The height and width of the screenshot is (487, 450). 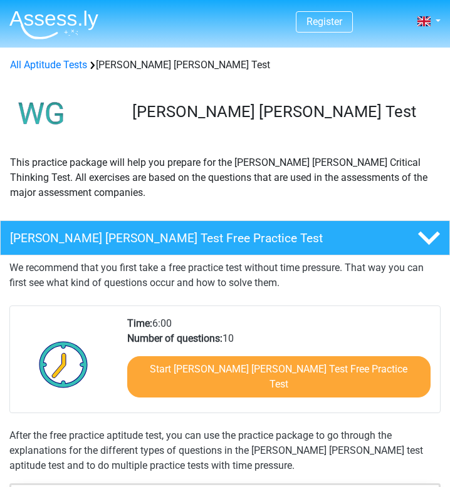 What do you see at coordinates (279, 364) in the screenshot?
I see `div: 6:00 10` at bounding box center [279, 364].